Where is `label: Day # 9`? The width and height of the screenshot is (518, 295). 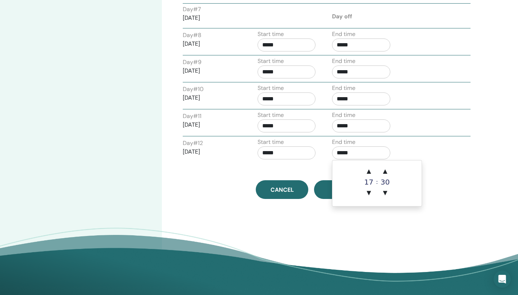 label: Day # 9 is located at coordinates (192, 62).